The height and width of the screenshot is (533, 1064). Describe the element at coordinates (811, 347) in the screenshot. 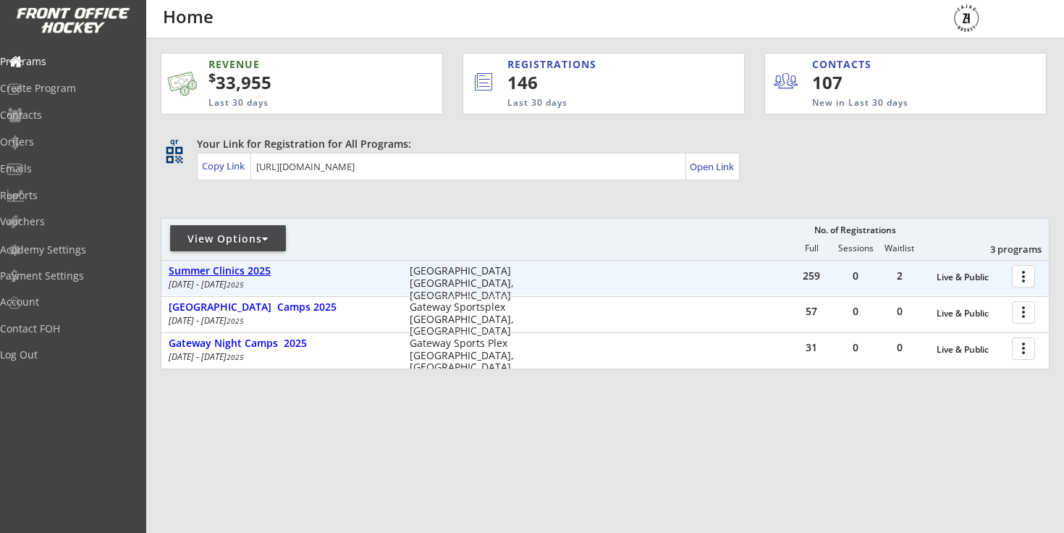

I see `div: 31` at that location.